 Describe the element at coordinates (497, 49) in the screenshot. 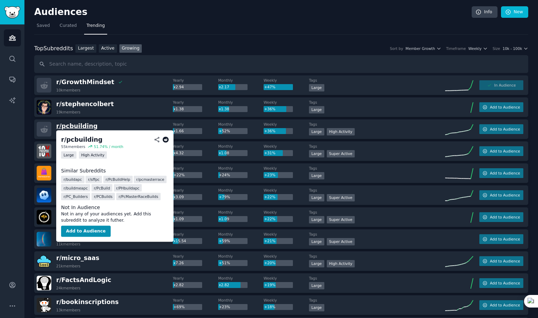

I see `div: Size` at that location.